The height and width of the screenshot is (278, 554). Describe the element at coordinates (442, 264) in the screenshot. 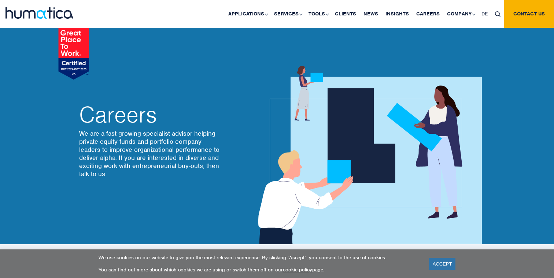

I see `a: ACCEPT` at that location.